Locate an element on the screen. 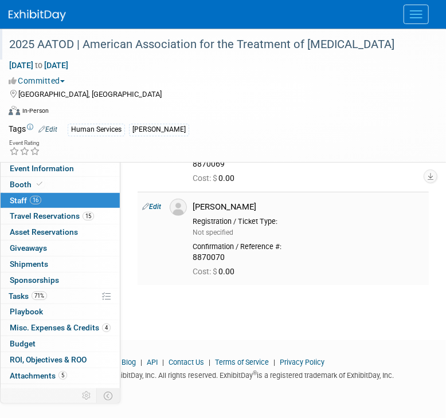 The width and height of the screenshot is (446, 418). div: Event Rating is located at coordinates (25, 143).